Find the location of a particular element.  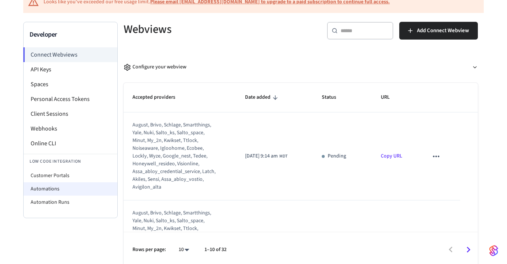

span: Status is located at coordinates (334, 97).